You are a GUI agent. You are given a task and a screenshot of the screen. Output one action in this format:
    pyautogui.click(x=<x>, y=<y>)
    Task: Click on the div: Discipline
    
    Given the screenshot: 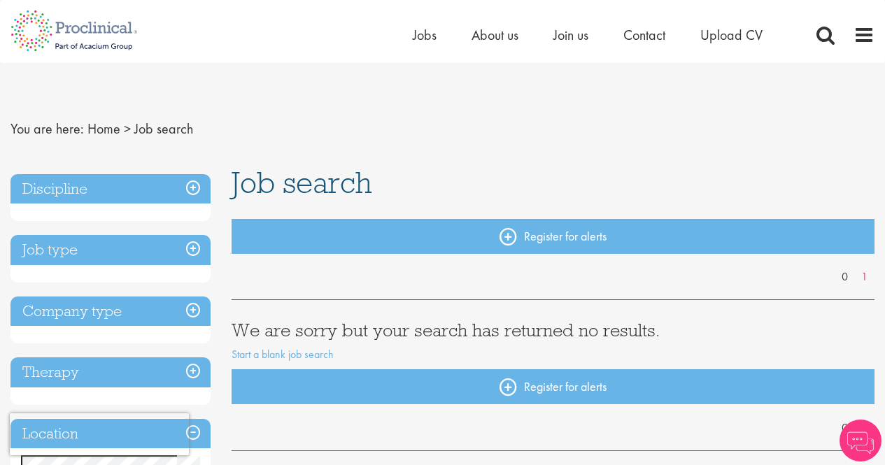 What is the action you would take?
    pyautogui.click(x=111, y=189)
    